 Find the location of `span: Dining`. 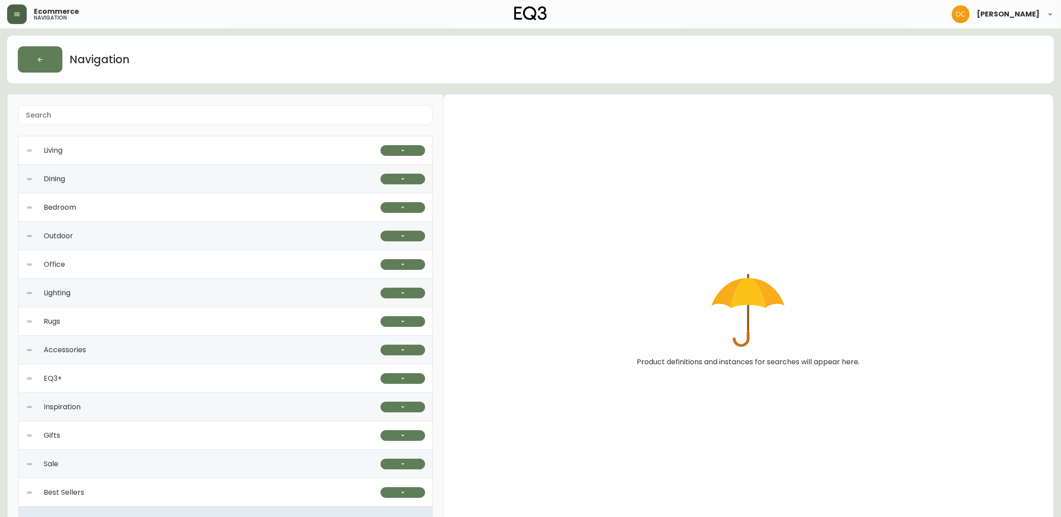

span: Dining is located at coordinates (54, 179).